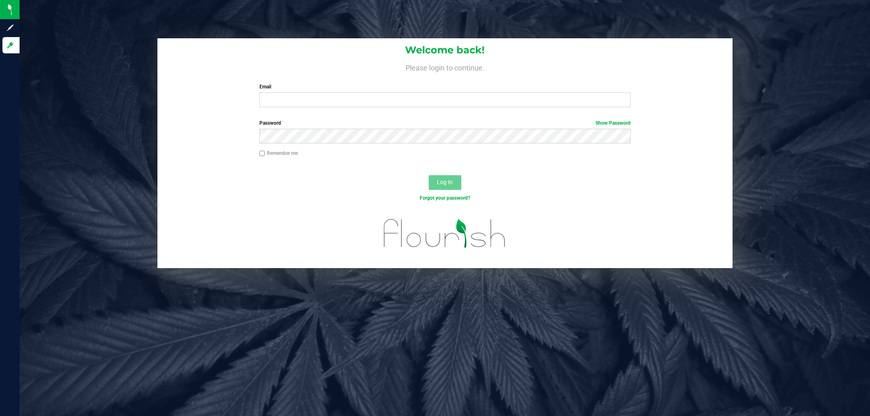 Image resolution: width=870 pixels, height=416 pixels. Describe the element at coordinates (444, 182) in the screenshot. I see `span: Log In` at that location.